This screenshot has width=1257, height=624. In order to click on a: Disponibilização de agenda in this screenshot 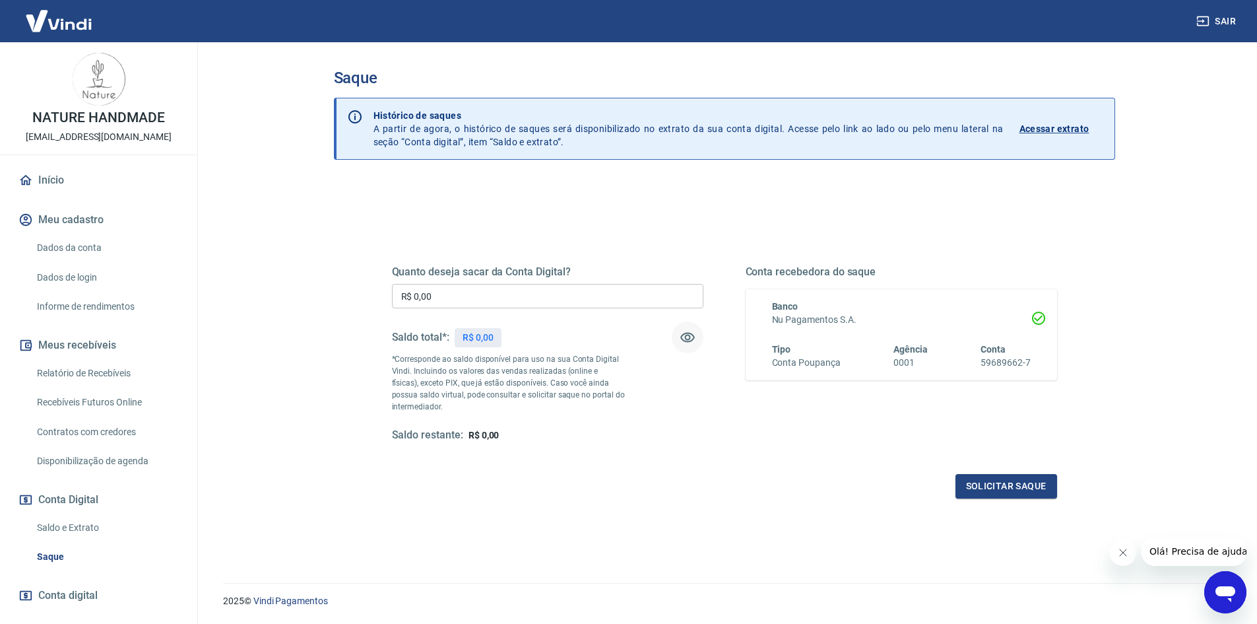, I will do `click(106, 461)`.